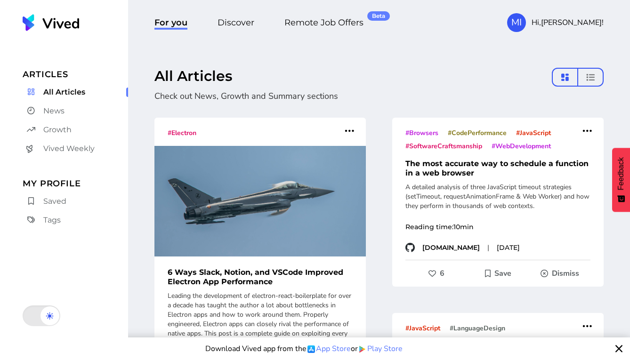  I want to click on a: Remote Job OffersBeta, so click(324, 23).